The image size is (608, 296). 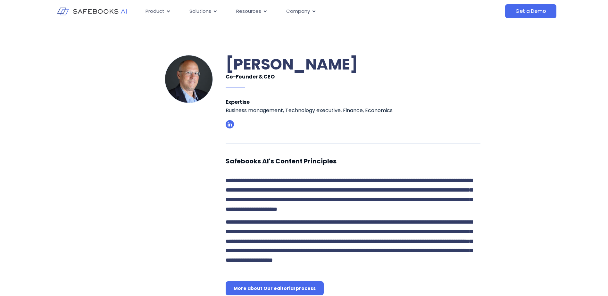 What do you see at coordinates (275, 289) in the screenshot?
I see `a: More about Our editorial process` at bounding box center [275, 289].